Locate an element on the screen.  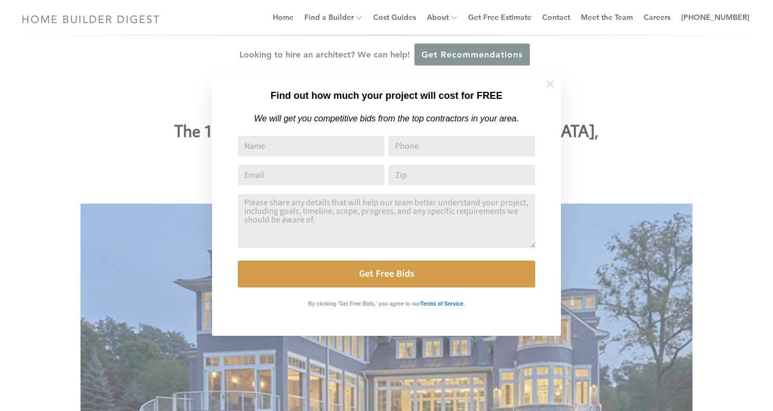
input: Zip is located at coordinates (462, 175).